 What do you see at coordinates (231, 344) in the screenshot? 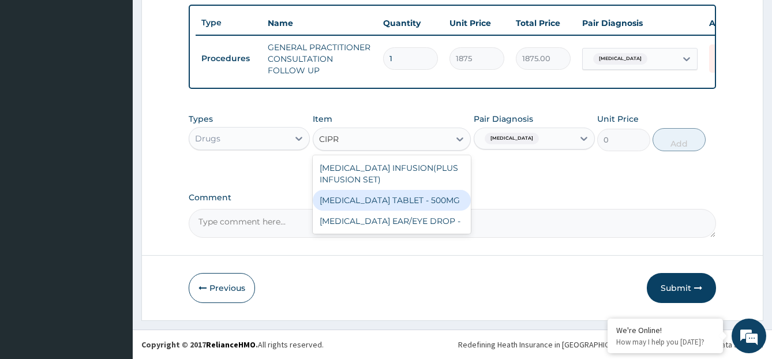
I see `a: RelianceHMO` at bounding box center [231, 344].